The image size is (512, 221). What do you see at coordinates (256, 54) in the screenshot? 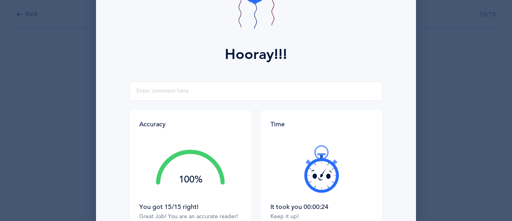
I see `div: Hooray!!!` at bounding box center [256, 54].